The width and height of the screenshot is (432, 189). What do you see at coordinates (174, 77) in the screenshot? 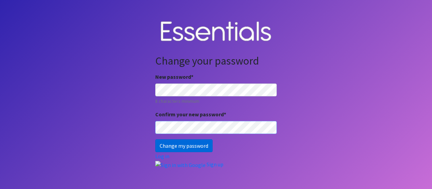
I see `label: New password` at bounding box center [174, 77].